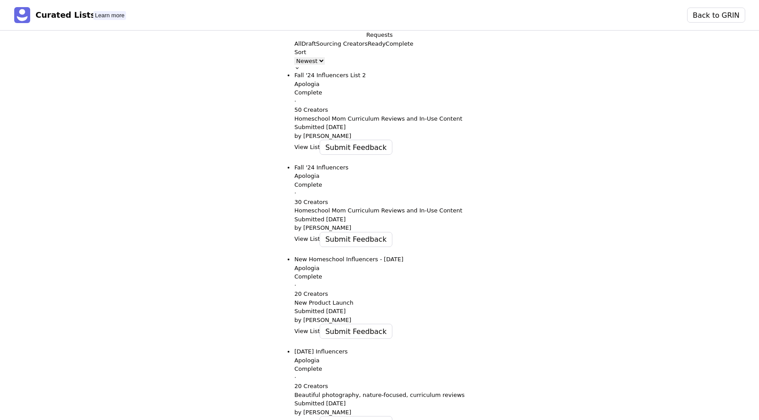 Image resolution: width=759 pixels, height=420 pixels. What do you see at coordinates (380, 396) in the screenshot?
I see `p: Beautiful photography, nature-focused, curriculum reviews` at bounding box center [380, 396].